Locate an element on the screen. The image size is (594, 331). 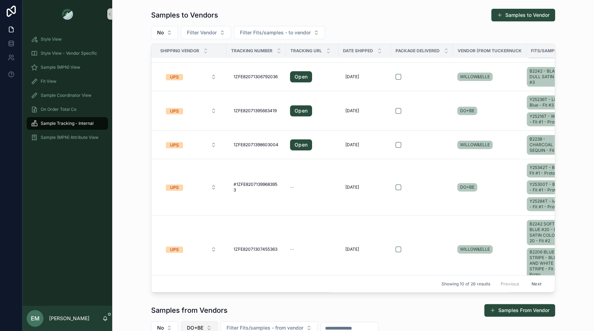
a: Sample (MPN) View is located at coordinates (67, 67).